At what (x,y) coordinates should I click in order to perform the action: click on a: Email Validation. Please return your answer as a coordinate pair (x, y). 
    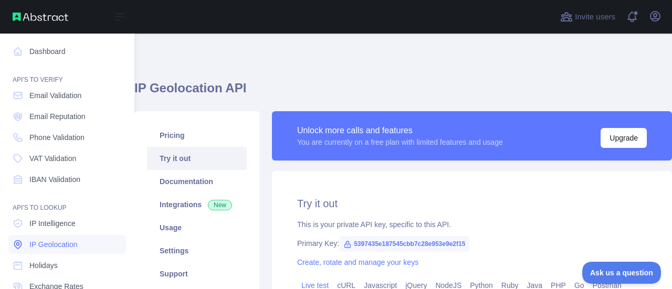
    Looking at the image, I should click on (67, 96).